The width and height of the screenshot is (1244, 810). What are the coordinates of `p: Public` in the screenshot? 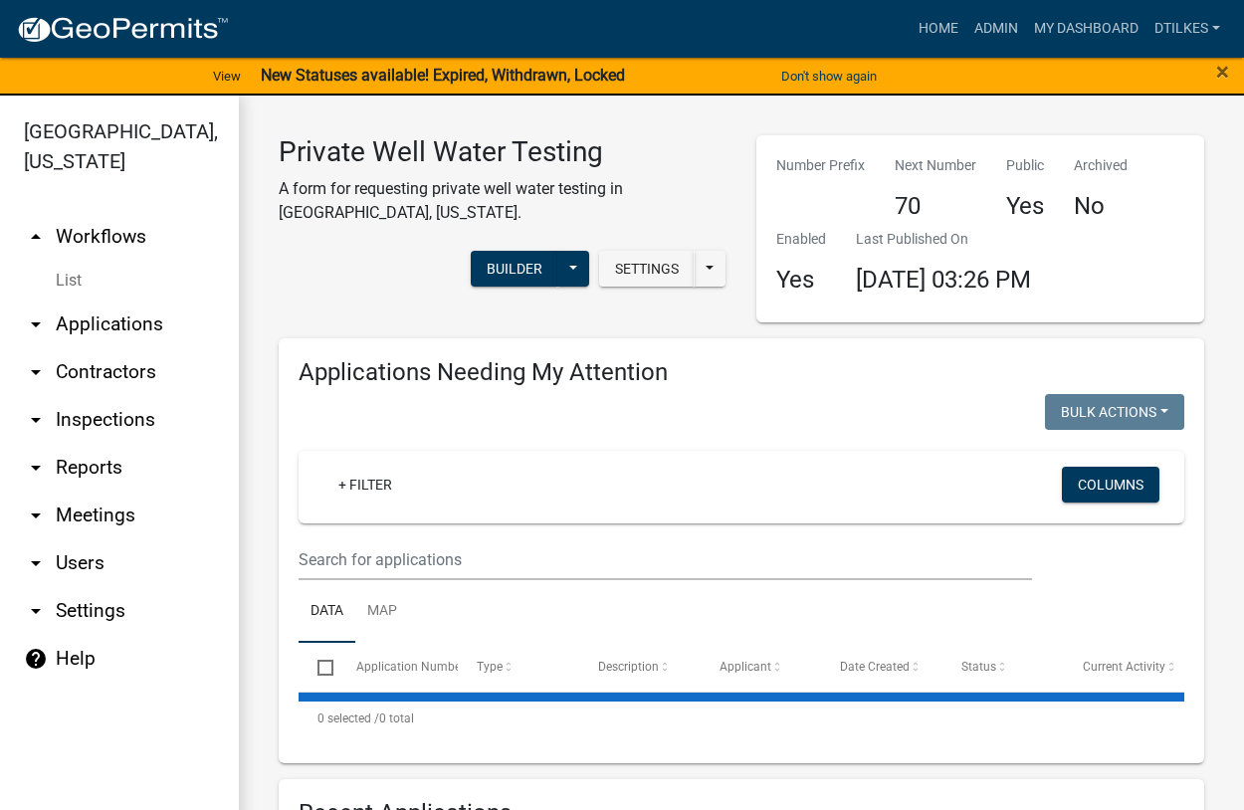 It's located at (1025, 165).